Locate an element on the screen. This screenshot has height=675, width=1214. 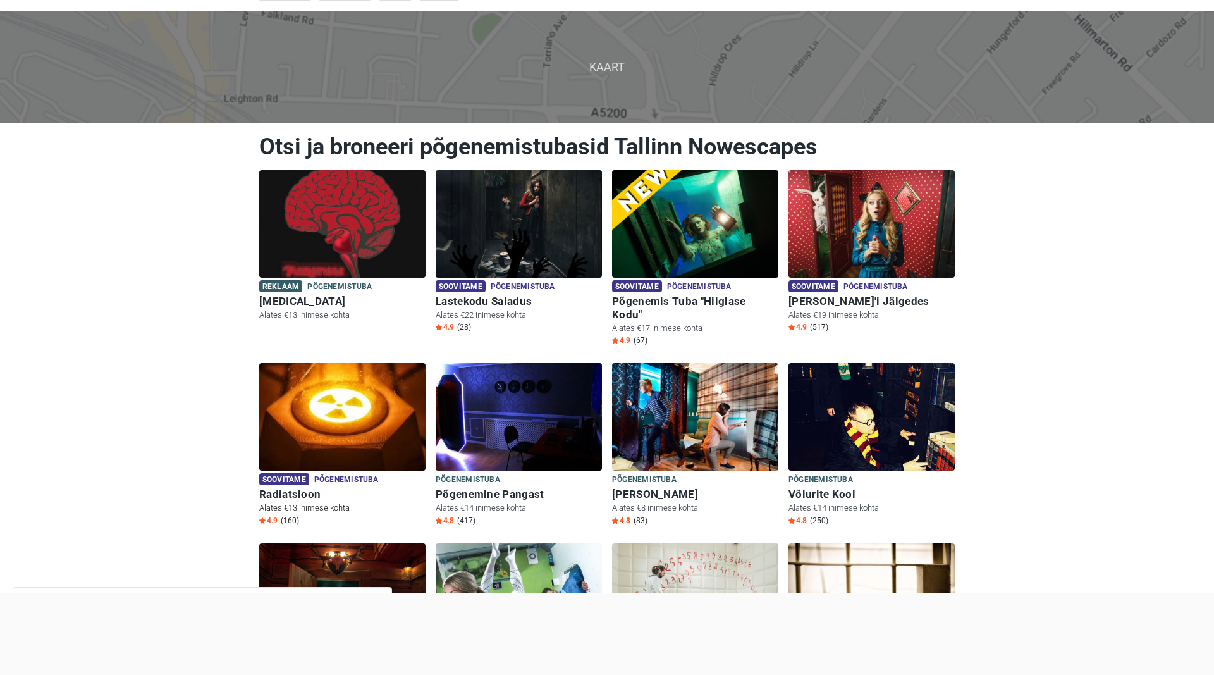
img: Gravity is located at coordinates (519, 597).